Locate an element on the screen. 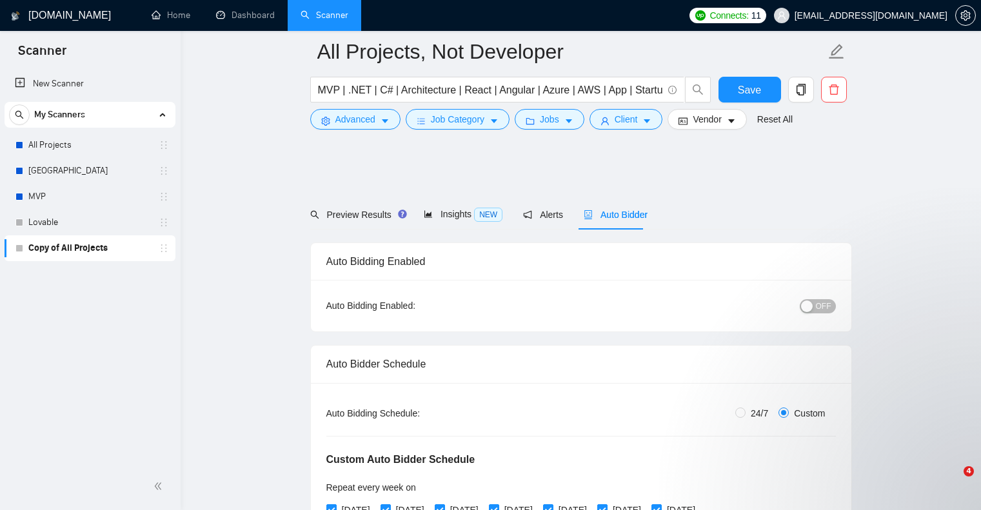 The image size is (981, 510). div: Auto Bidding Schedule: is located at coordinates (411, 414).